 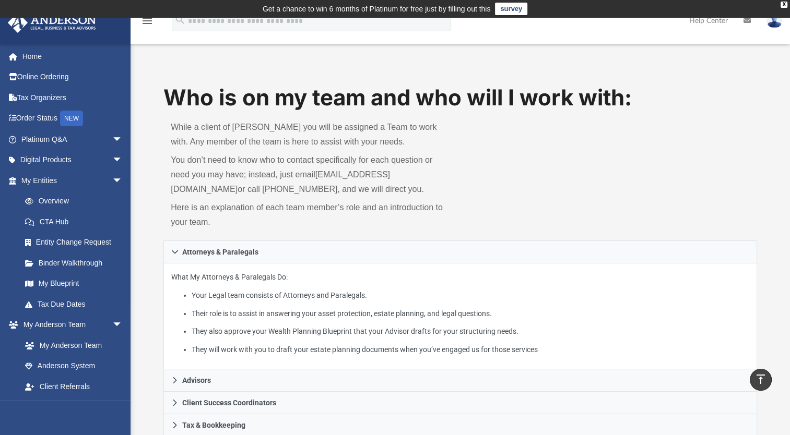 I want to click on i: search, so click(x=180, y=20).